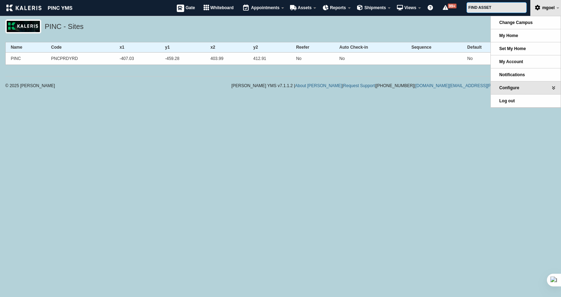 The height and width of the screenshot is (297, 561). What do you see at coordinates (496, 7) in the screenshot?
I see `input: FIND ASSET` at bounding box center [496, 7].